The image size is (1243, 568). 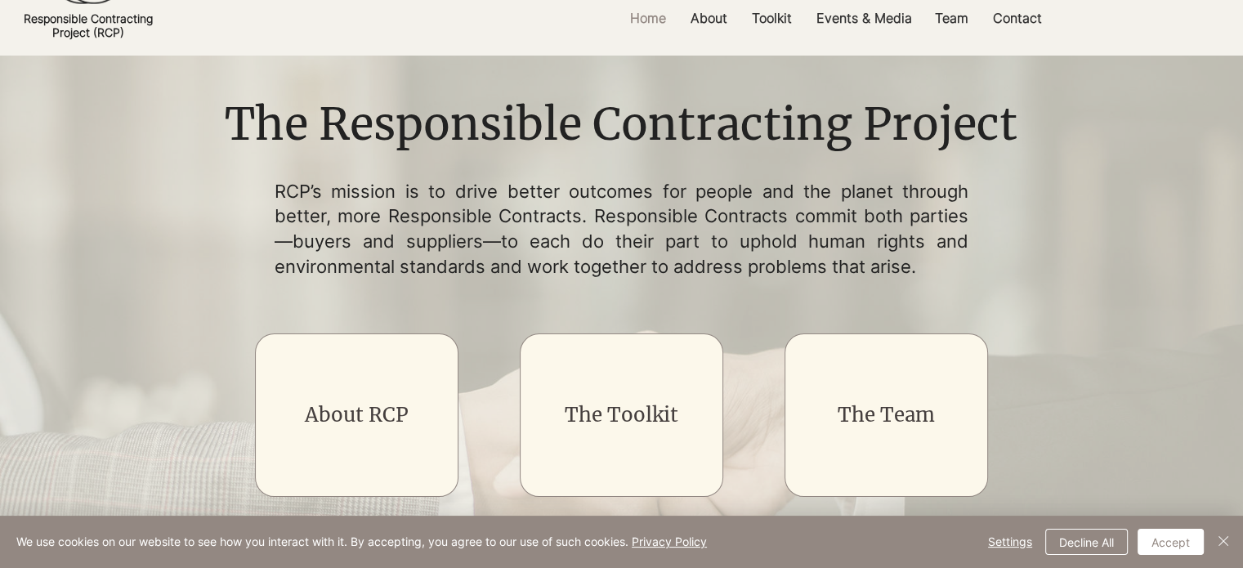 I want to click on button: Accept, so click(x=1170, y=542).